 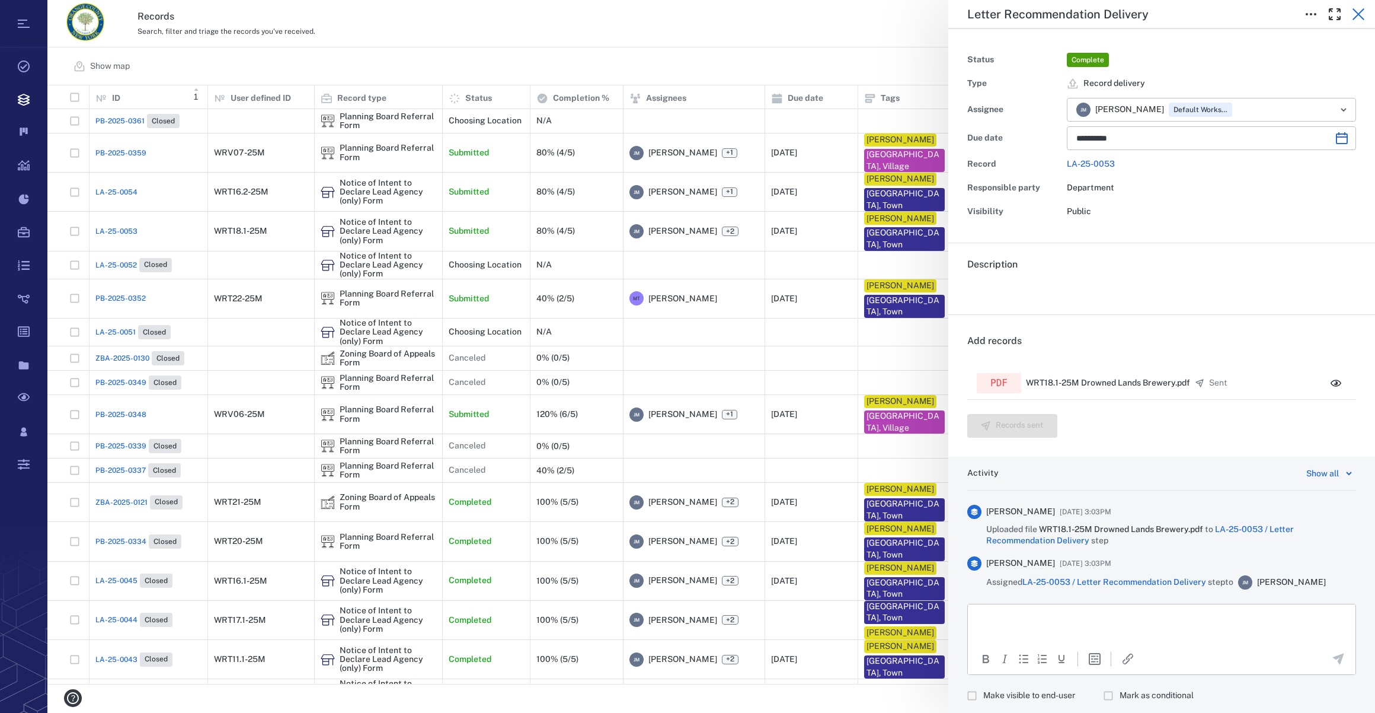 I want to click on span: Uploaded file to step, so click(x=1171, y=535).